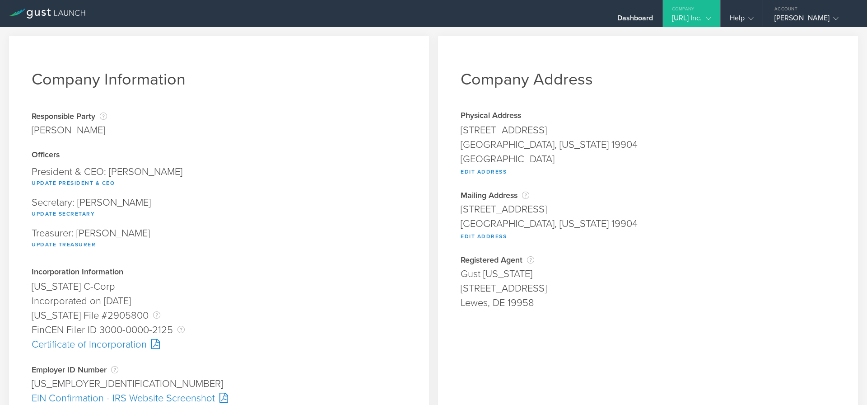 This screenshot has height=405, width=867. Describe the element at coordinates (219, 155) in the screenshot. I see `div: Officers` at that location.